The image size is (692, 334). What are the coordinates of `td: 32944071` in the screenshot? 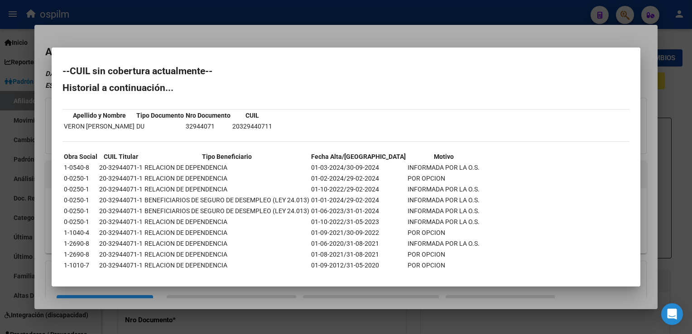 It's located at (208, 126).